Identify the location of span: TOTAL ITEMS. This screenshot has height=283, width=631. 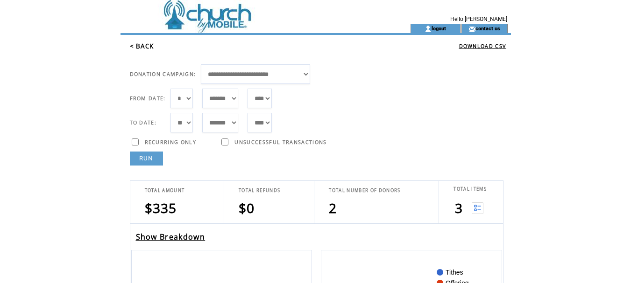
(470, 189).